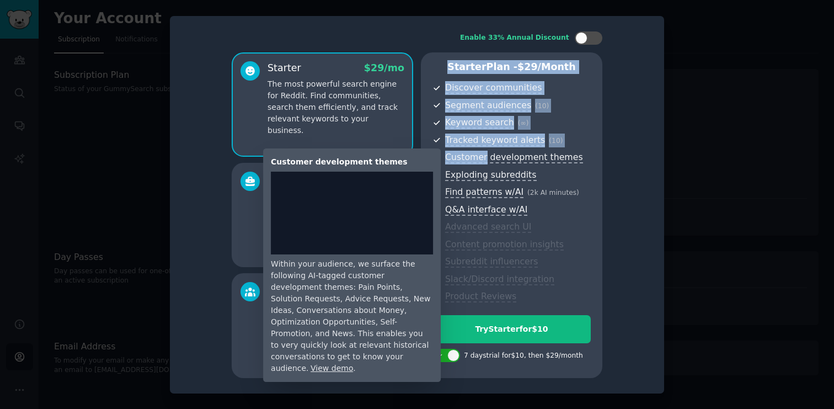 The height and width of the screenshot is (409, 834). What do you see at coordinates (488, 227) in the screenshot?
I see `span: Advanced search UI` at bounding box center [488, 227].